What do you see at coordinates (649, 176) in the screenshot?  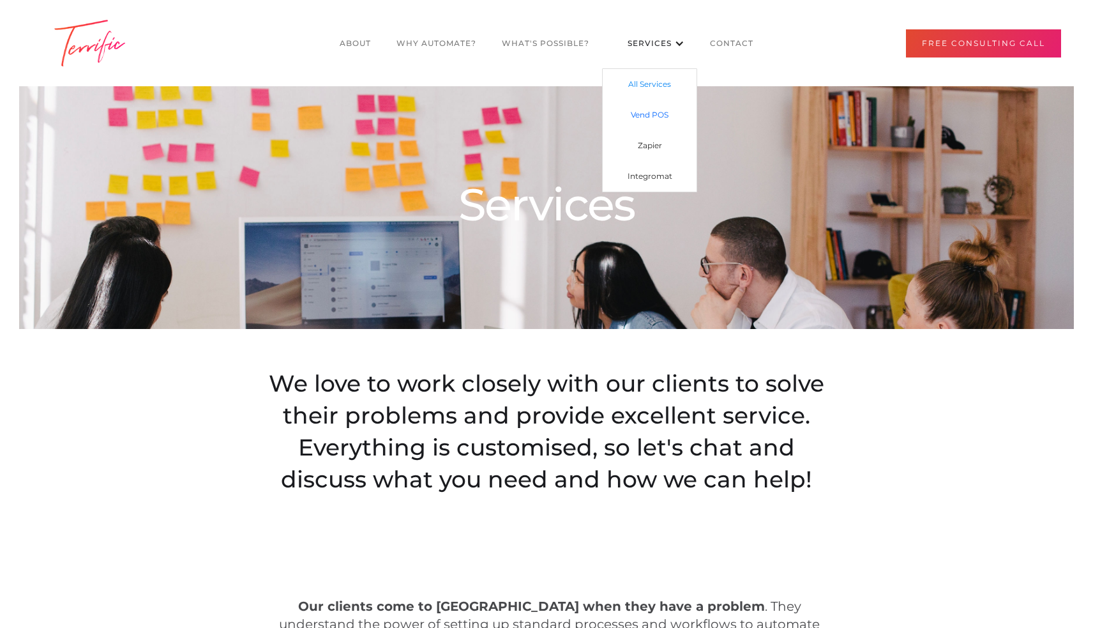 I see `a: Integromat` at bounding box center [649, 176].